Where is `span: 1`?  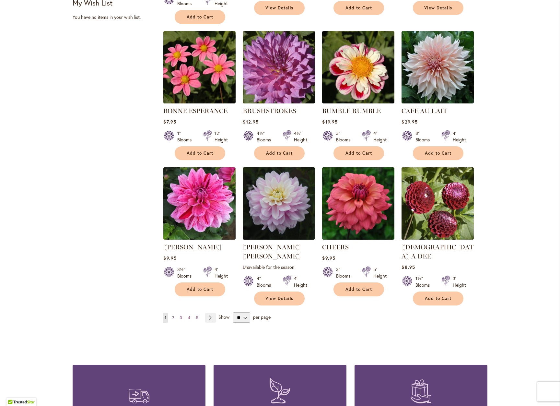
span: 1 is located at coordinates (165, 317).